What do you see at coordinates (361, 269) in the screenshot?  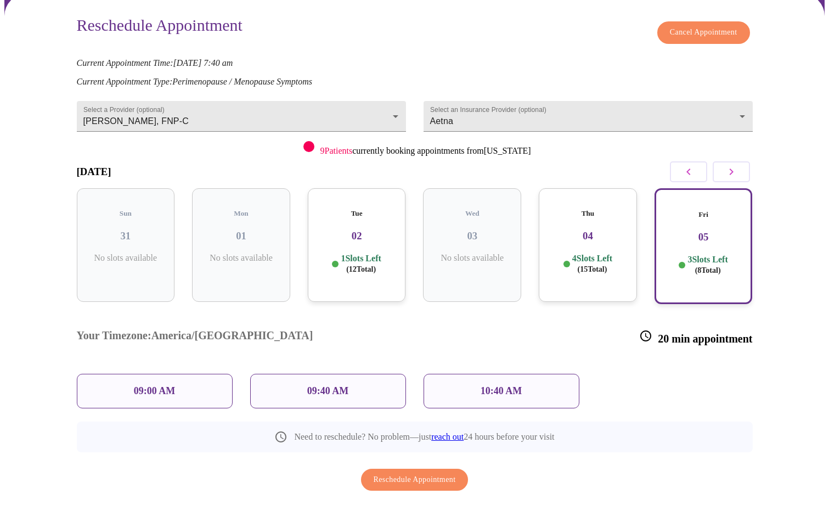 I see `span: ( 12 Total)` at bounding box center [361, 269].